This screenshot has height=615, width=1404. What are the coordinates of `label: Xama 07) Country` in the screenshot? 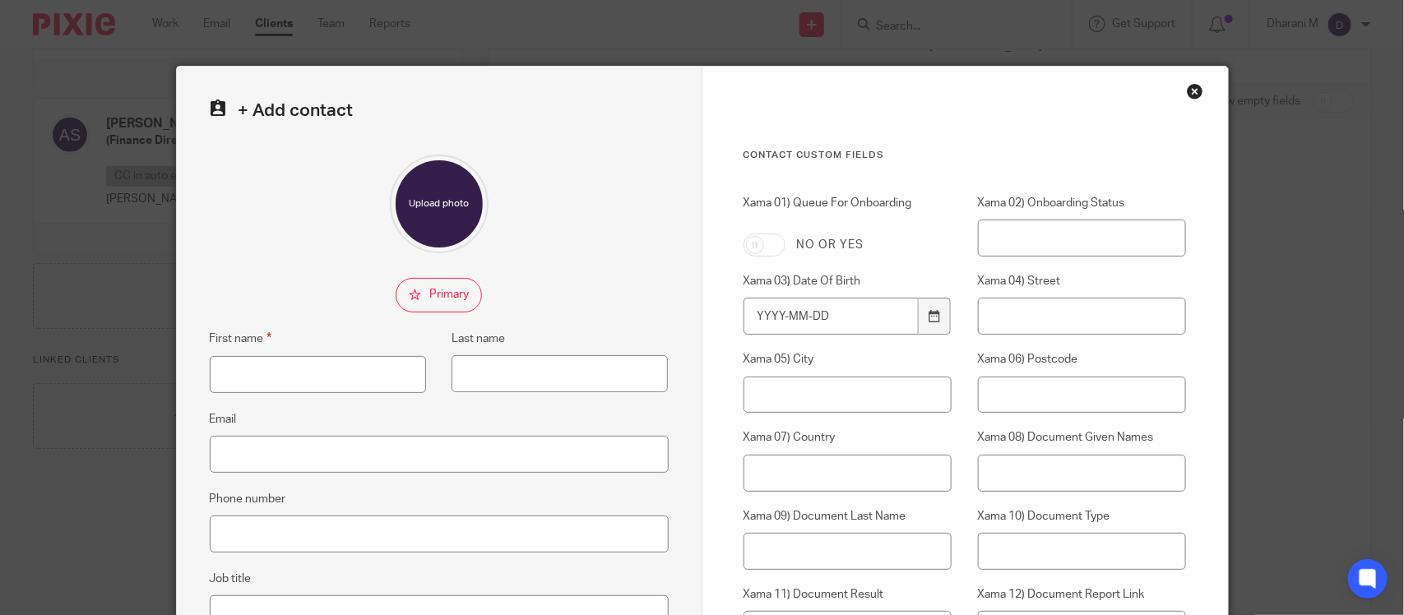 It's located at (848, 438).